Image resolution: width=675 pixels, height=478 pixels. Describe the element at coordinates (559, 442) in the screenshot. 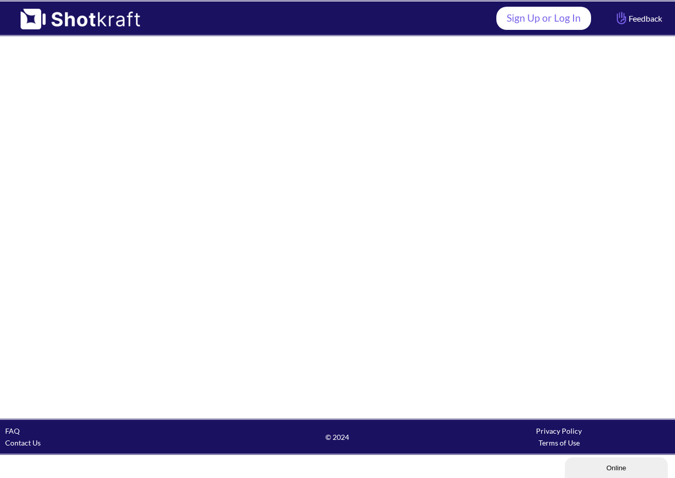

I see `div: Terms of Use` at that location.